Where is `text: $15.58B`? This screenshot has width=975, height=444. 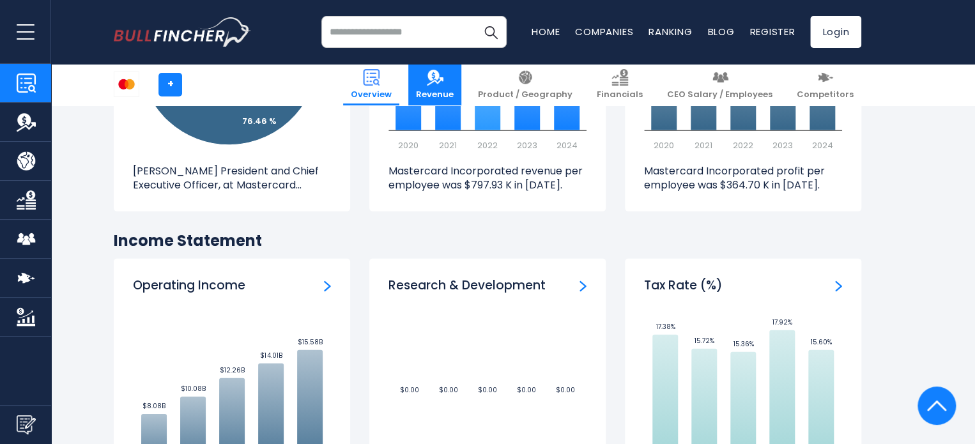 text: $15.58B is located at coordinates (310, 342).